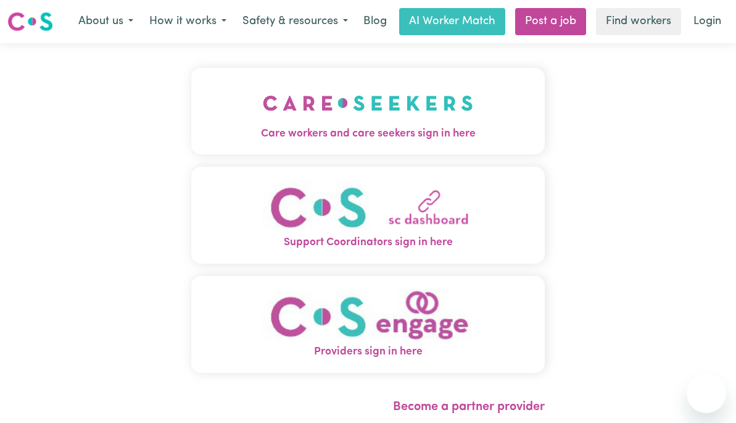  I want to click on a: Post a job, so click(551, 22).